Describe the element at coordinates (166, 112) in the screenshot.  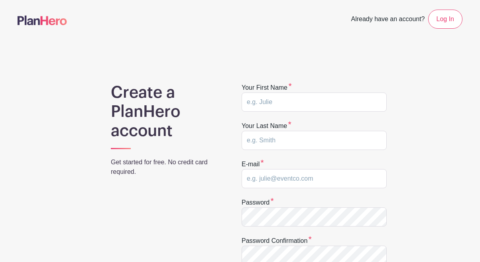
I see `h1: Create a PlanHero account` at that location.